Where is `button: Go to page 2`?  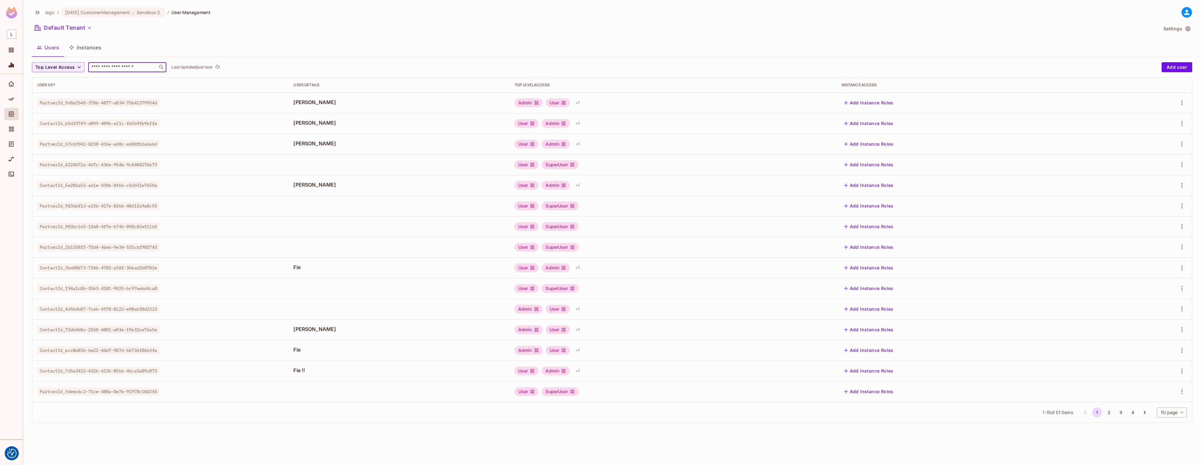 button: Go to page 2 is located at coordinates (1109, 413).